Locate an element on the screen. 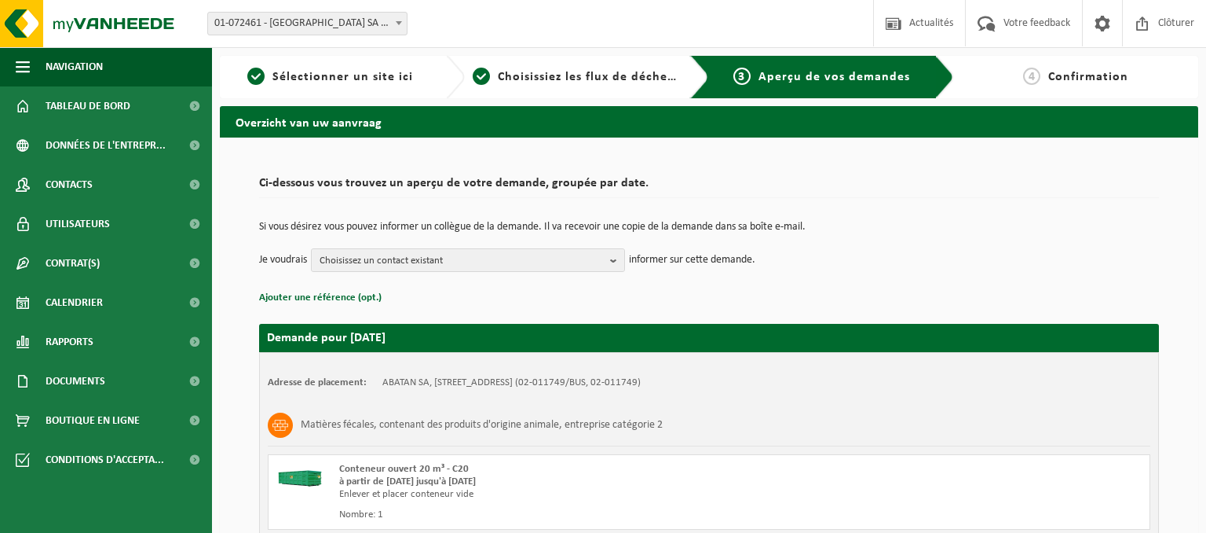  span: Documents is located at coordinates (75, 381).